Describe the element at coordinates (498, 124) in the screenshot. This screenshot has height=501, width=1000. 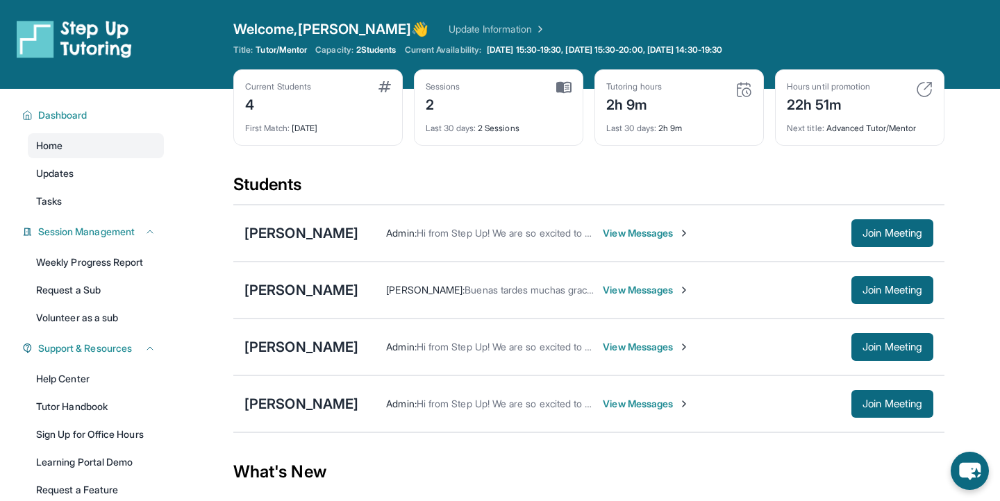
I see `div: 2 Sessions` at that location.